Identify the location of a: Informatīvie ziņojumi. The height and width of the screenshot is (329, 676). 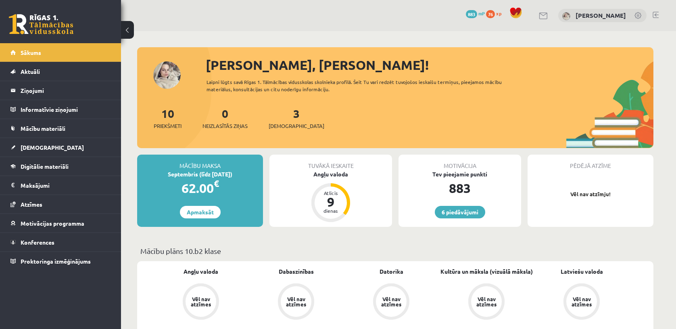
(61, 109).